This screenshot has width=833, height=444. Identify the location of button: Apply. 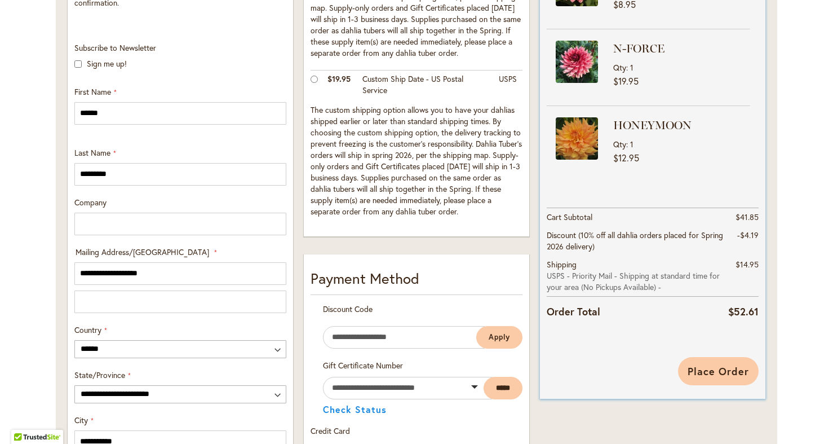
(499, 337).